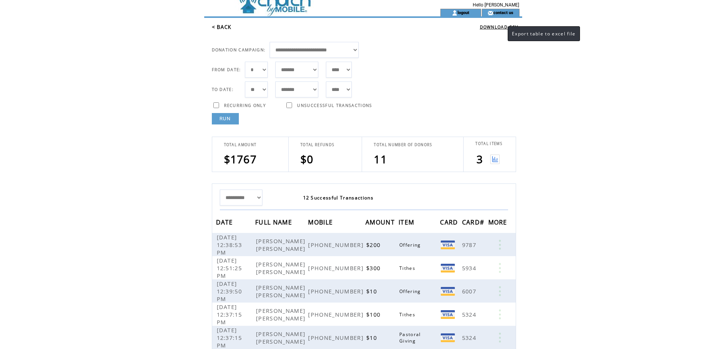 This screenshot has width=726, height=349. Describe the element at coordinates (275, 223) in the screenshot. I see `span: FULL NAME` at that location.